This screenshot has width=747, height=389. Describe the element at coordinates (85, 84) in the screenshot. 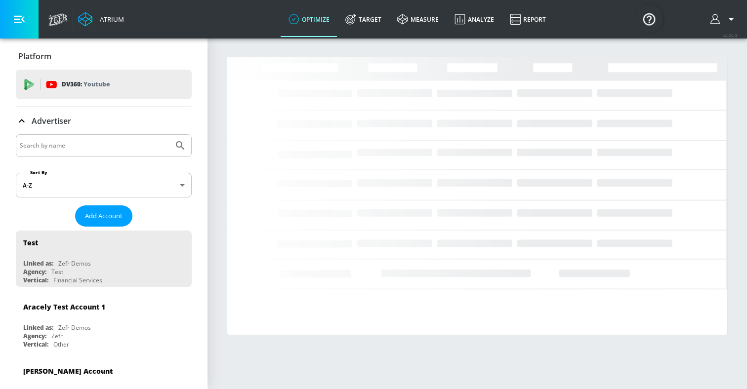

I see `p: DV360:` at that location.